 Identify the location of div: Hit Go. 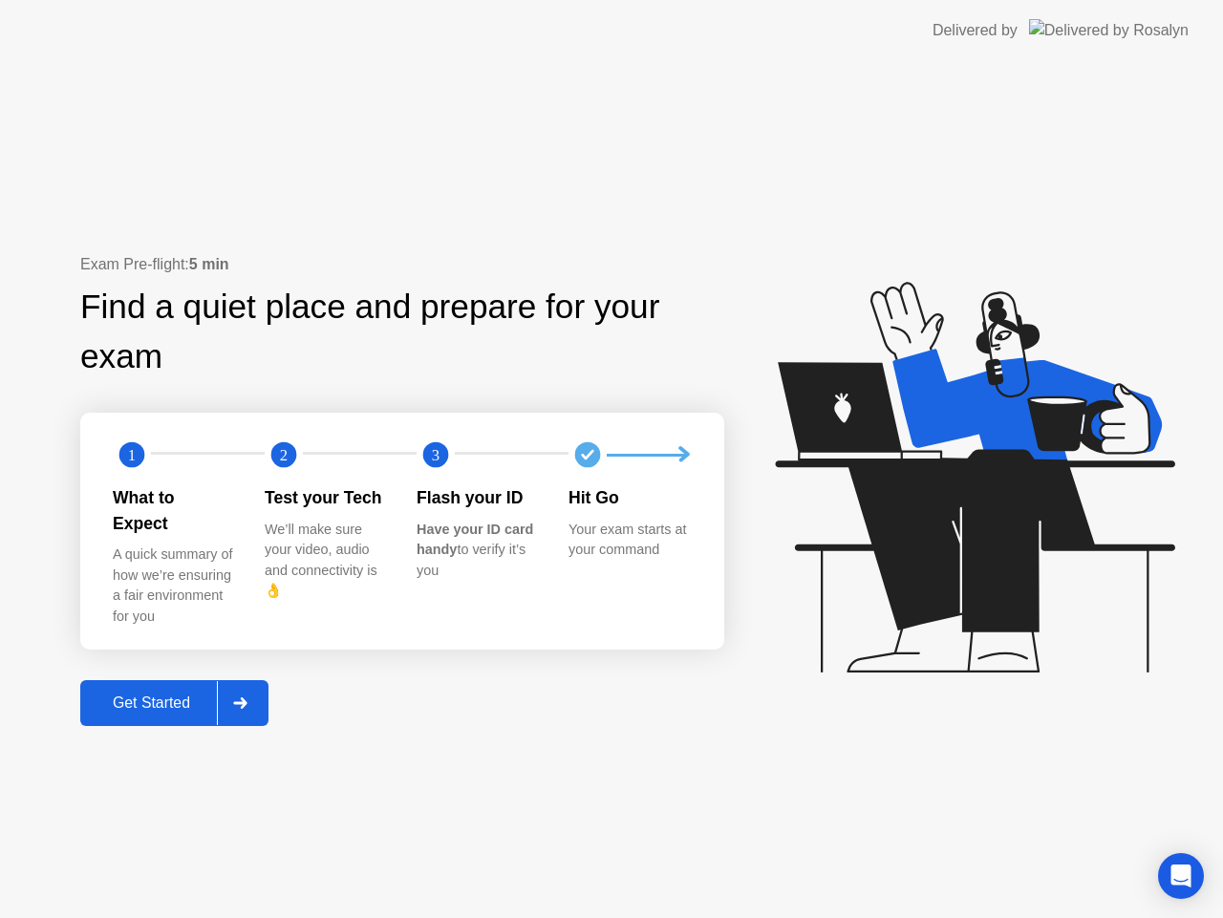
(629, 498).